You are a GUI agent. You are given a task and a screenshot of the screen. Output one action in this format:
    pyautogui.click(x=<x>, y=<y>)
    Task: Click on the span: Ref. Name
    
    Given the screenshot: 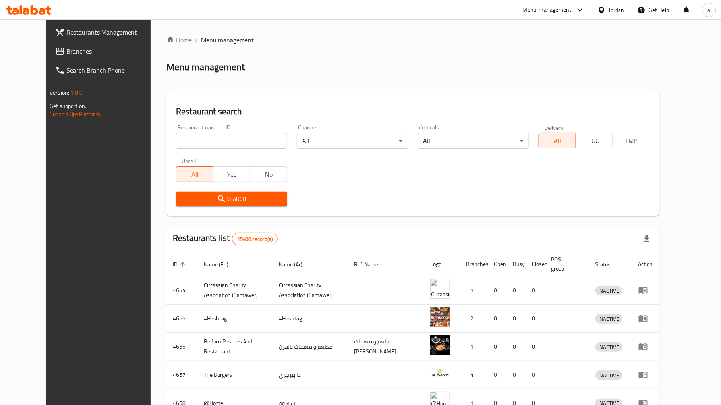 What is the action you would take?
    pyautogui.click(x=371, y=264)
    